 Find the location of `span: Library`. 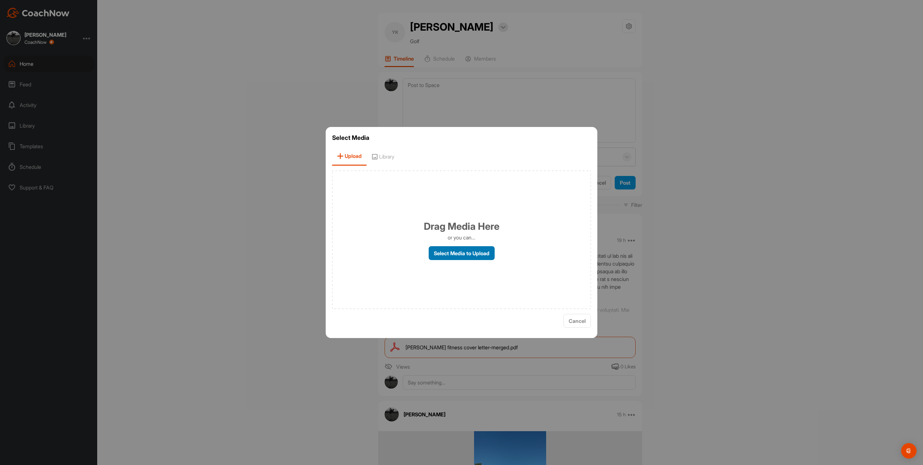

span: Library is located at coordinates (383, 156).